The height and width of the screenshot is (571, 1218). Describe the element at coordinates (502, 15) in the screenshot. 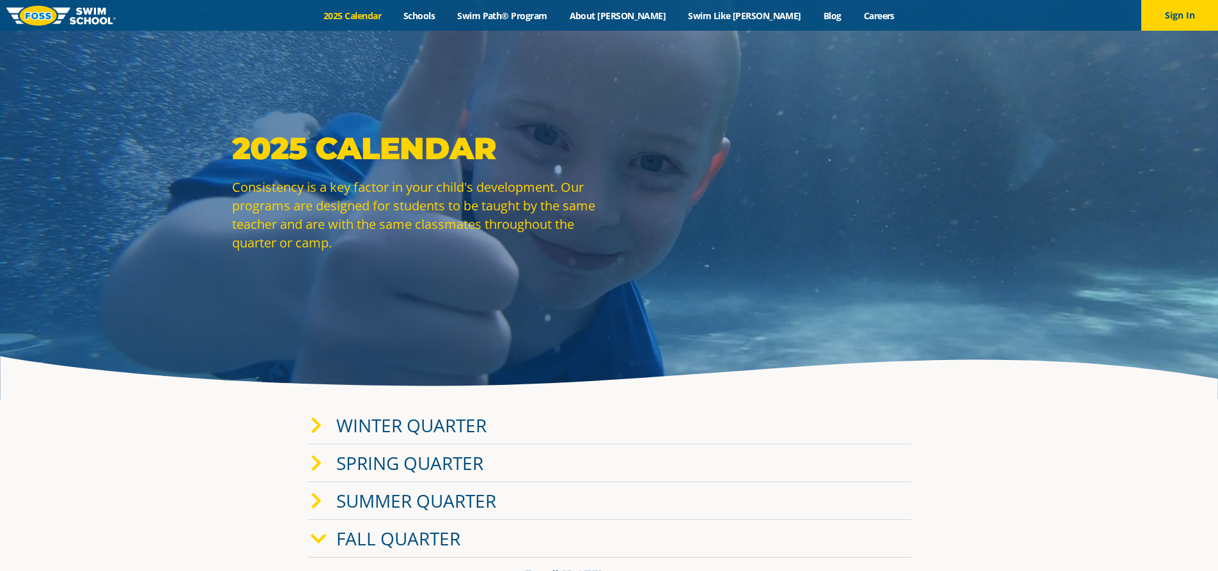

I see `a: Swim Path® Program` at that location.